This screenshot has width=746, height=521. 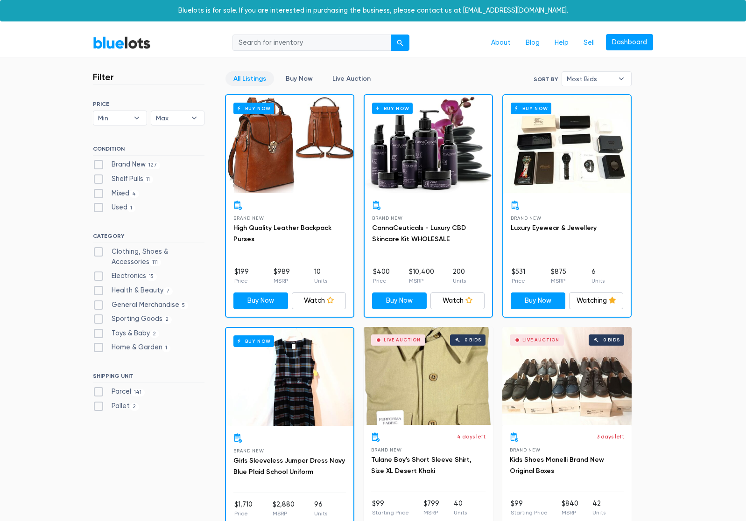 What do you see at coordinates (134, 194) in the screenshot?
I see `span: 4` at bounding box center [134, 194].